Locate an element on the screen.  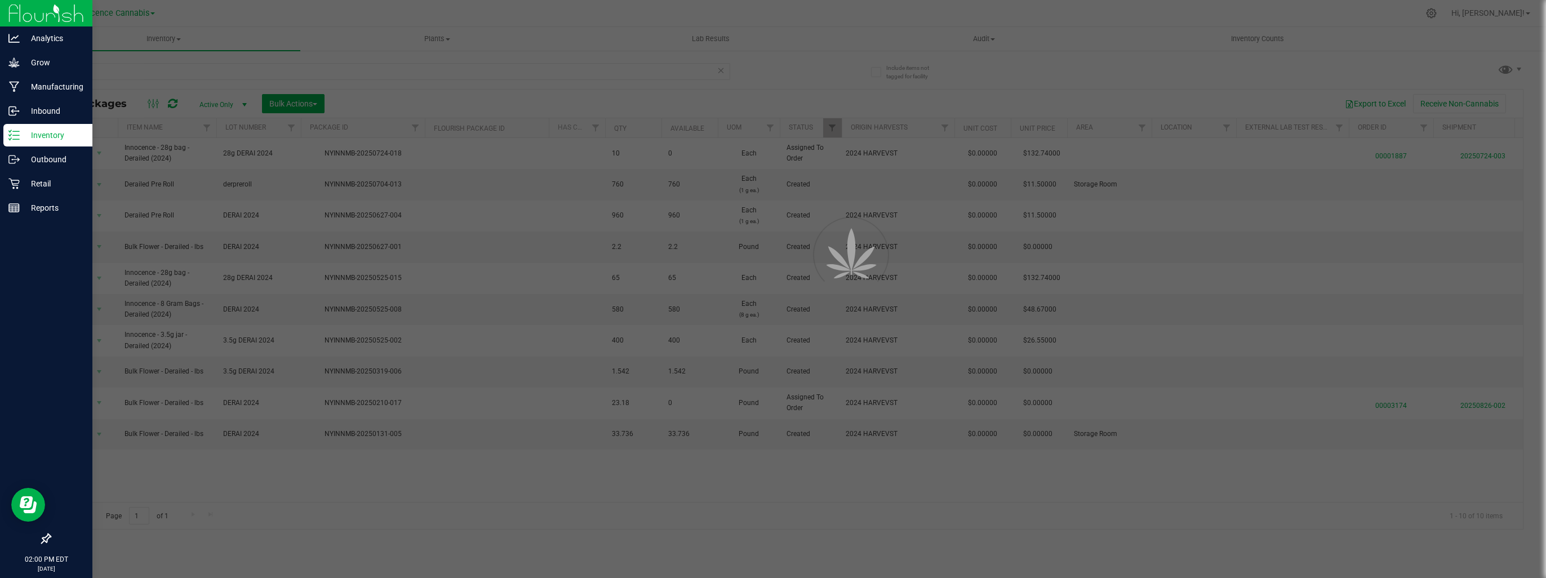
p: 02:00 PM EDT is located at coordinates (46, 559).